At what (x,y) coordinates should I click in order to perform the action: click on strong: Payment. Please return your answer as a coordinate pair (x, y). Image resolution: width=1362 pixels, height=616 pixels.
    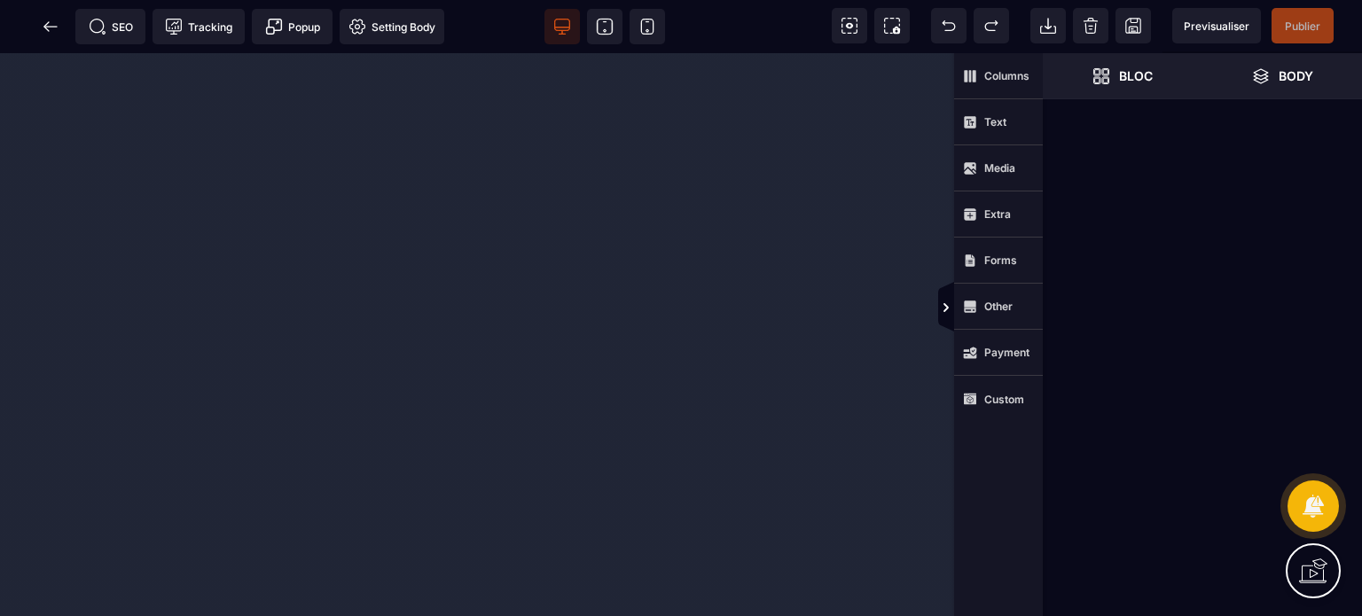
    Looking at the image, I should click on (1006, 352).